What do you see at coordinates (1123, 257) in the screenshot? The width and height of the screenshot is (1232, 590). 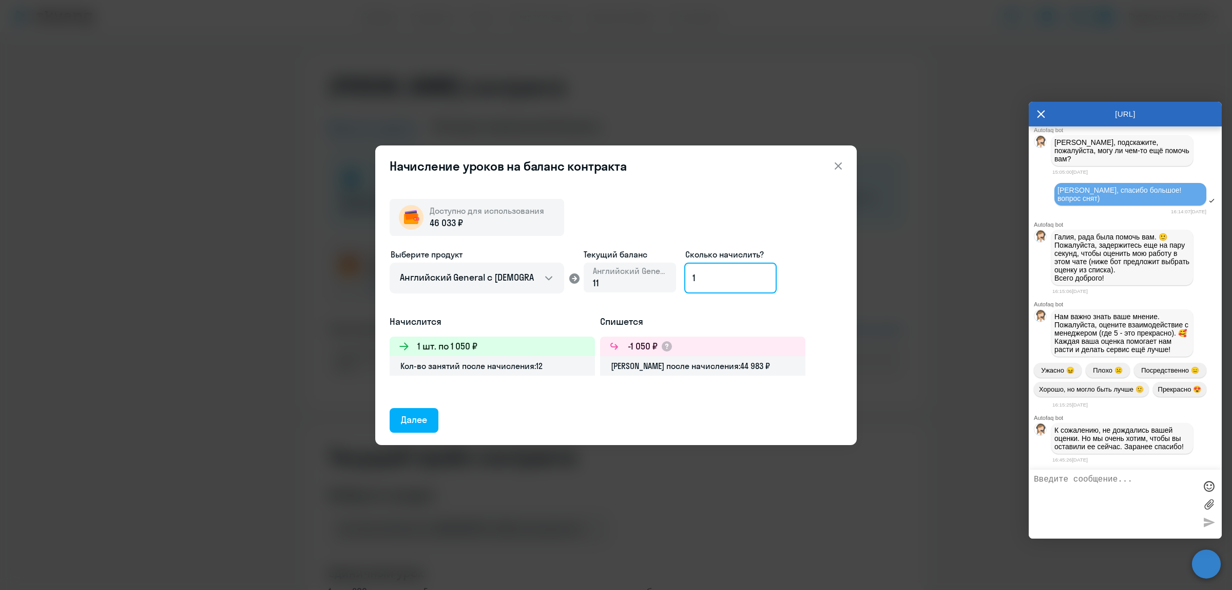 I see `p: Галия, рада была помочь вам. 🙂 Пожалуйста, задержитесь еще на пару секунд, чтобы оценить мою рабо...` at bounding box center [1123, 257].